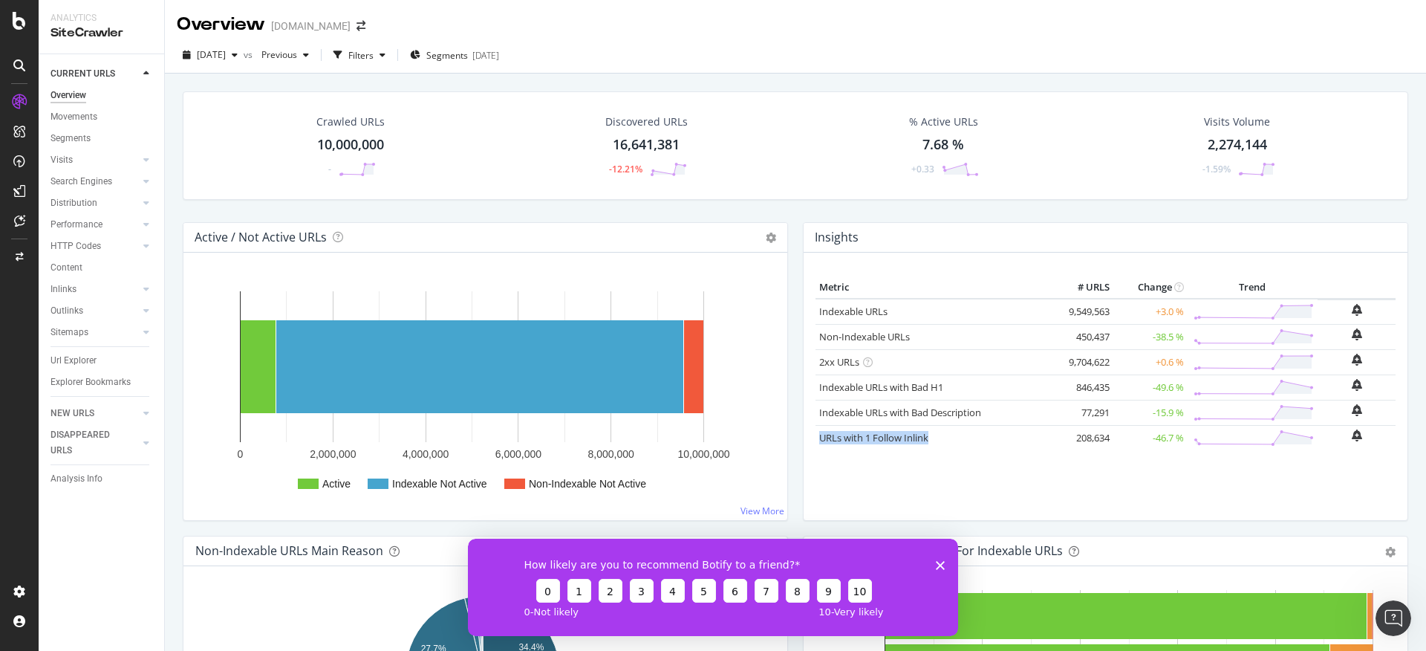 This screenshot has height=651, width=1426. Describe the element at coordinates (1151, 362) in the screenshot. I see `td: +0.6 %` at that location.